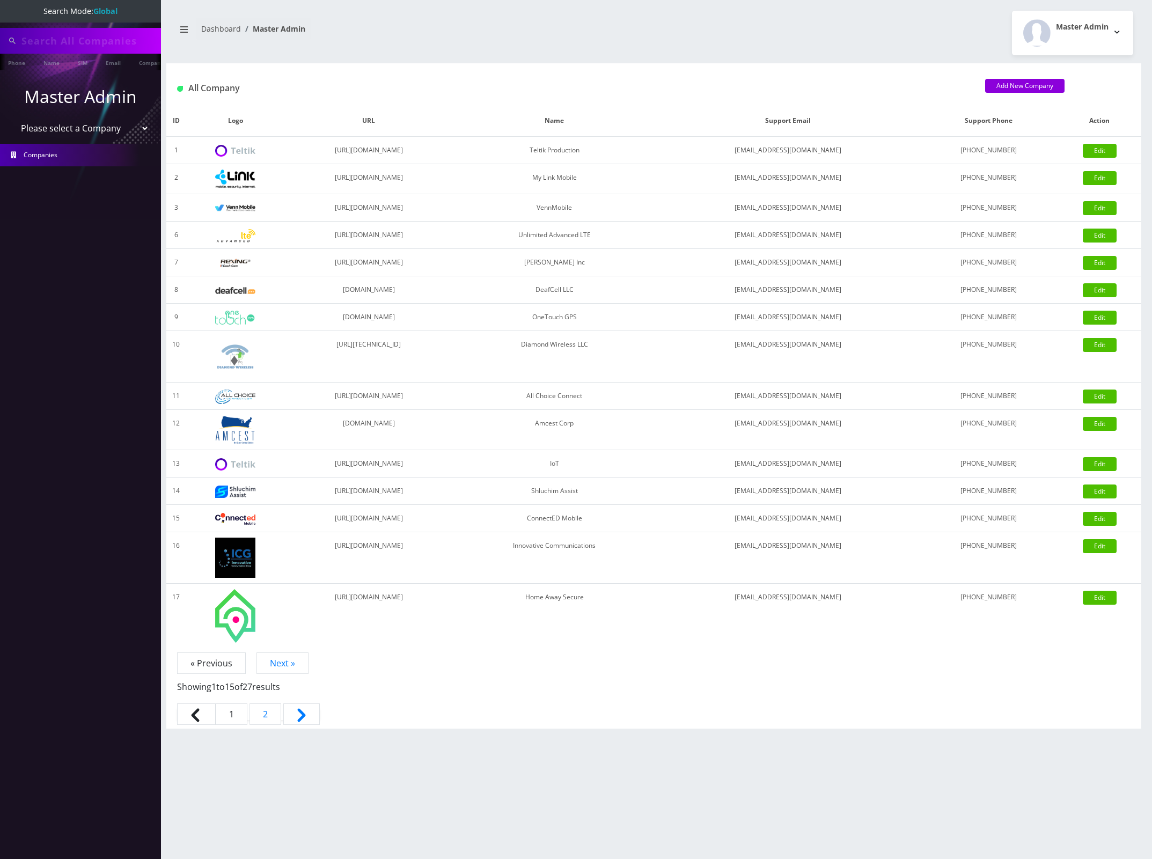 This screenshot has height=859, width=1152. What do you see at coordinates (151, 62) in the screenshot?
I see `a: Company` at bounding box center [151, 62].